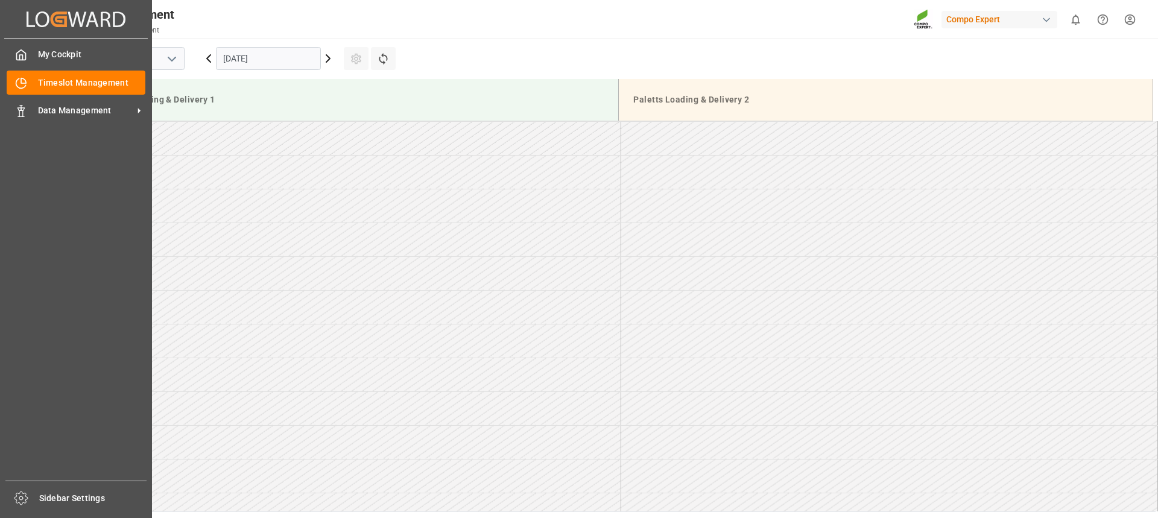 The width and height of the screenshot is (1158, 518). What do you see at coordinates (76, 82) in the screenshot?
I see `a: Timeslot Management` at bounding box center [76, 82].